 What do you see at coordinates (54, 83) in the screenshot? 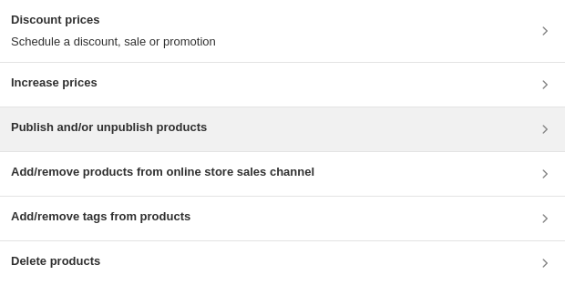
I see `h3: Increase prices` at bounding box center [54, 83].